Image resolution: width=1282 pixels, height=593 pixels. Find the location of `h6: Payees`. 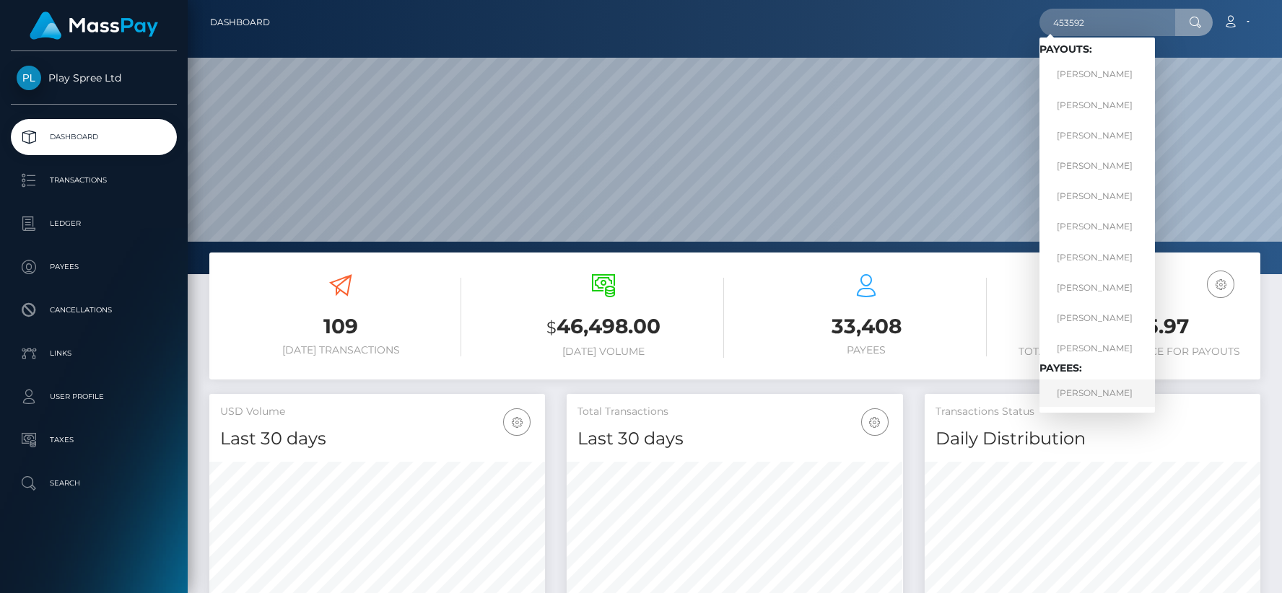

h6: Payees is located at coordinates (866, 350).